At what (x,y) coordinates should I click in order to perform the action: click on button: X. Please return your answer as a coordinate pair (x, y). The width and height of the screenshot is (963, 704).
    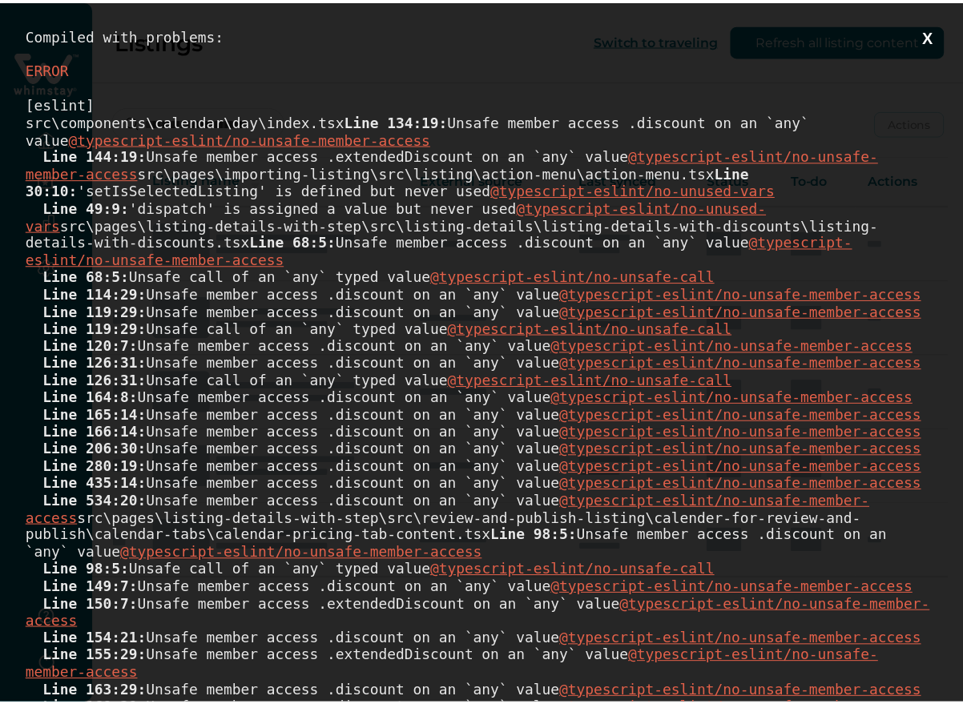
    Looking at the image, I should click on (935, 35).